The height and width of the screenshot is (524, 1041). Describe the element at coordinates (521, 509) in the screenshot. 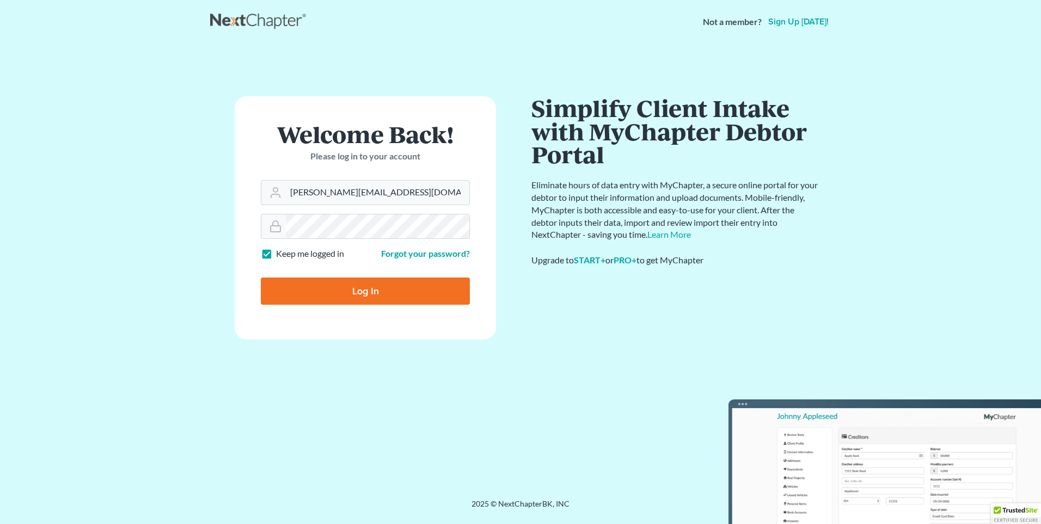

I see `div: 2025 © NextChapterBK, INC` at that location.